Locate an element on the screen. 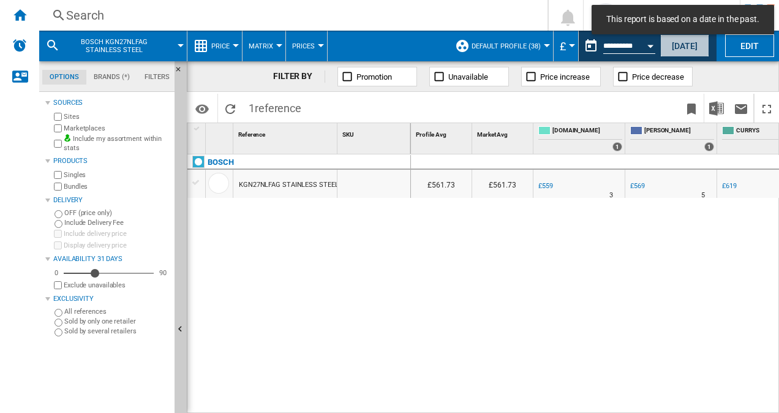 This screenshot has height=413, width=779. span: Default profile (38) is located at coordinates (506, 46).